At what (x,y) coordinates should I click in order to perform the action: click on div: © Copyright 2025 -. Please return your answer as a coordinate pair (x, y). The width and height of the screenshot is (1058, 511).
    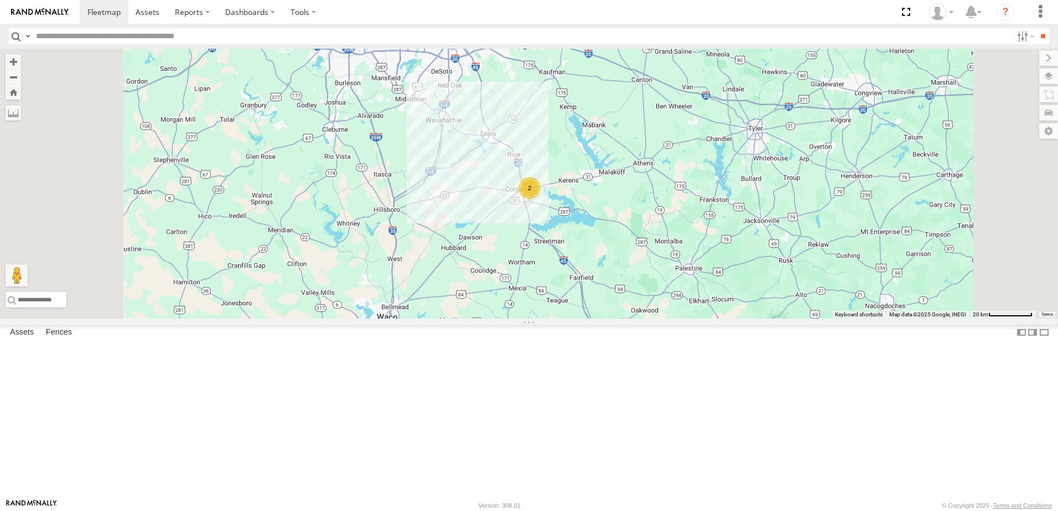
    Looking at the image, I should click on (997, 506).